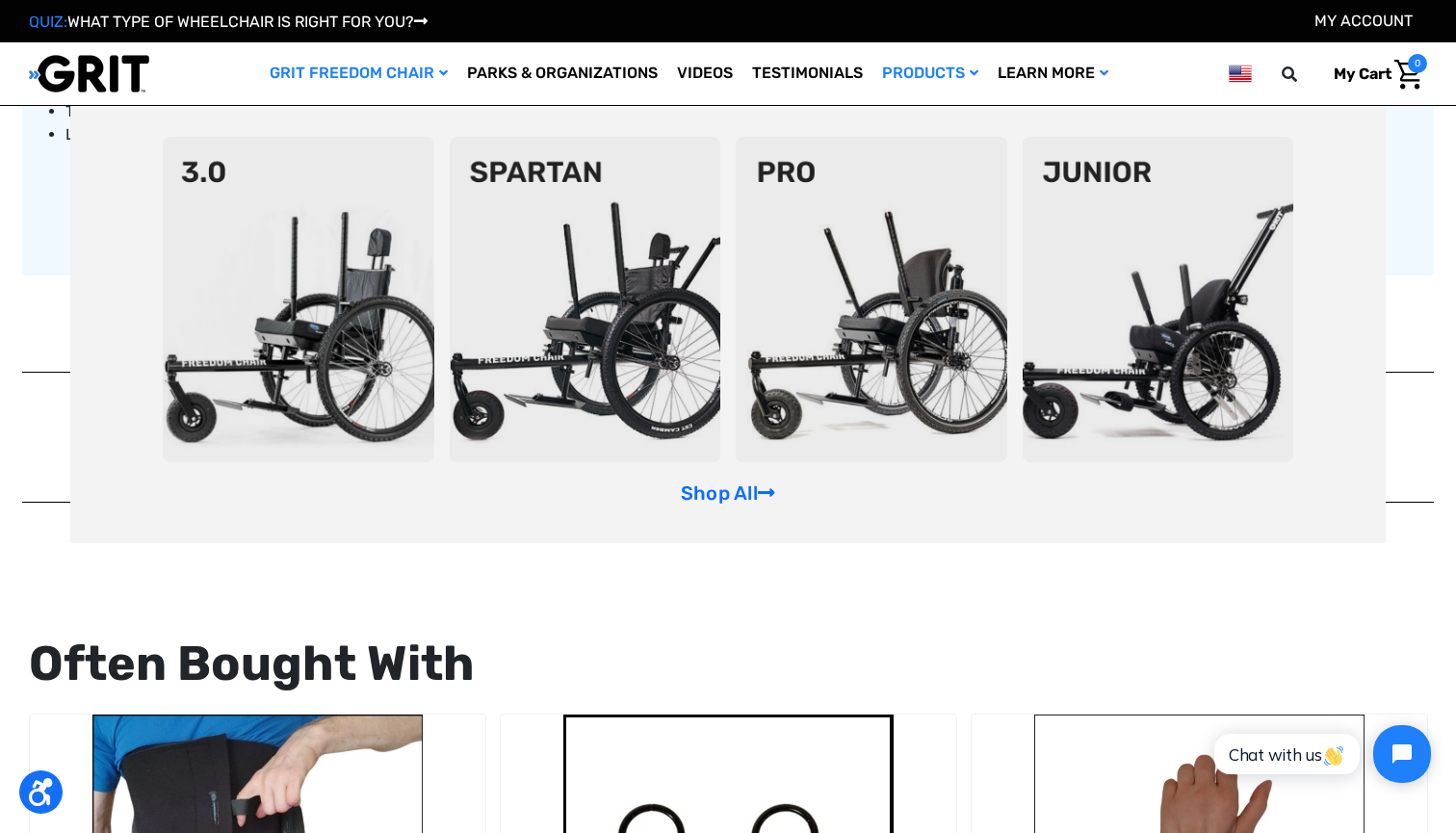 This screenshot has height=833, width=1456. Describe the element at coordinates (358, 74) in the screenshot. I see `a: GRIT Freedom Chair` at that location.